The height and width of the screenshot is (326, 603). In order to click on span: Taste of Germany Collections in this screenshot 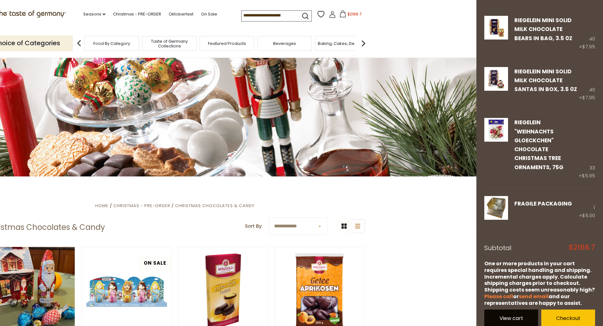, I will do `click(169, 44)`.